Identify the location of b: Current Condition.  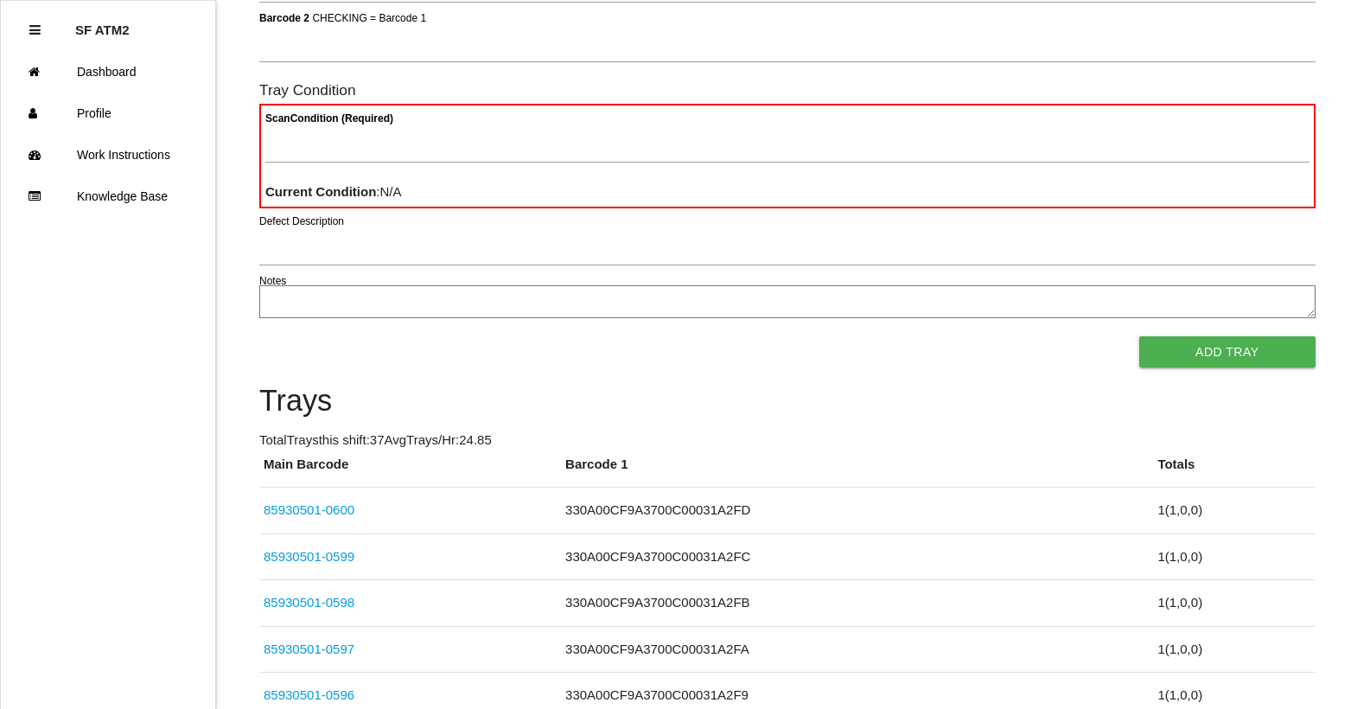
(321, 191).